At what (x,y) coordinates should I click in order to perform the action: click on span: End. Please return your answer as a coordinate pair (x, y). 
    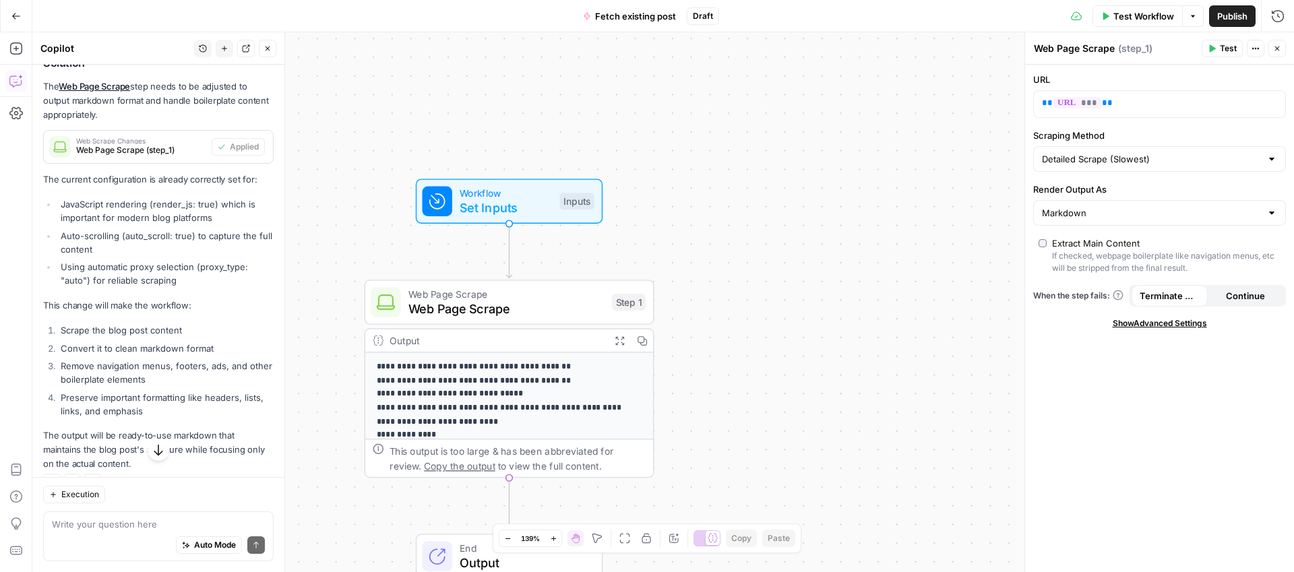
    Looking at the image, I should click on (523, 548).